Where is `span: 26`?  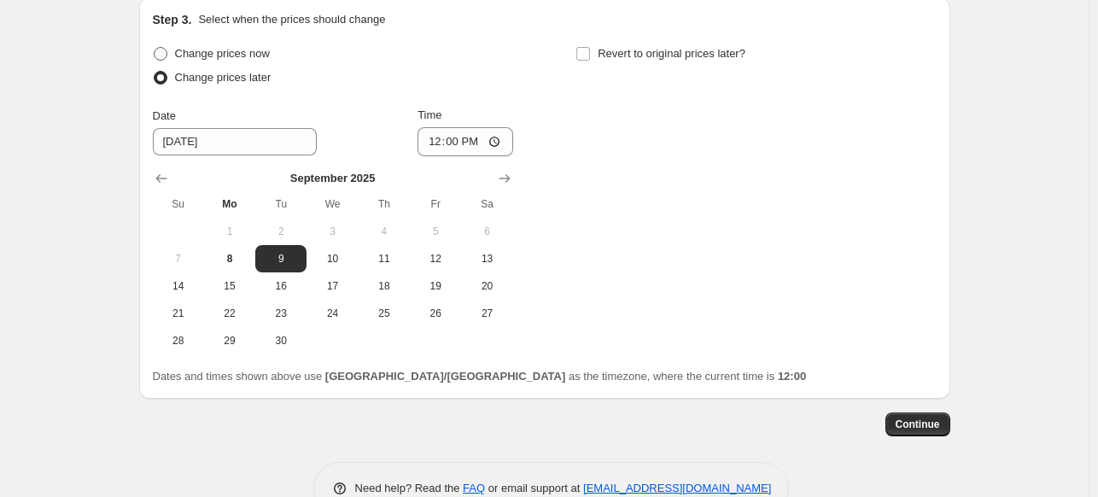
span: 26 is located at coordinates (435, 313).